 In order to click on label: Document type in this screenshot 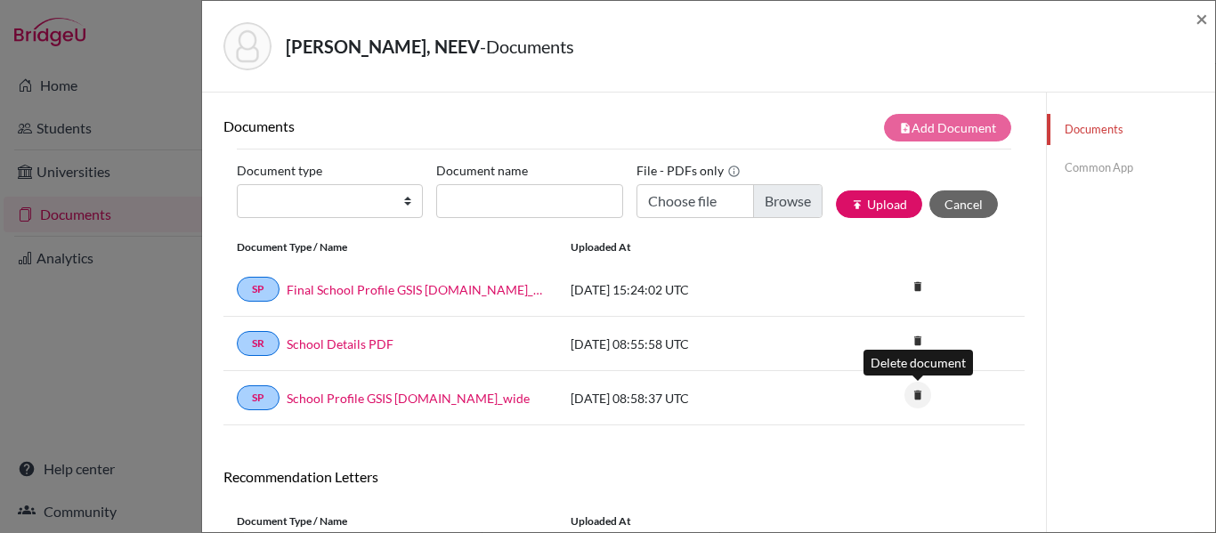, I will do `click(279, 170)`.